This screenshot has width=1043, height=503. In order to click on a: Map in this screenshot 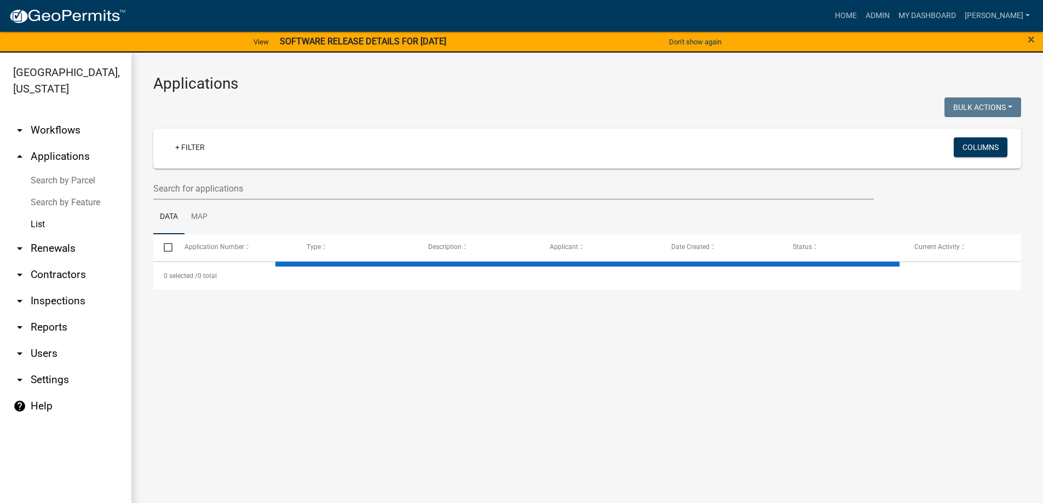, I will do `click(199, 217)`.